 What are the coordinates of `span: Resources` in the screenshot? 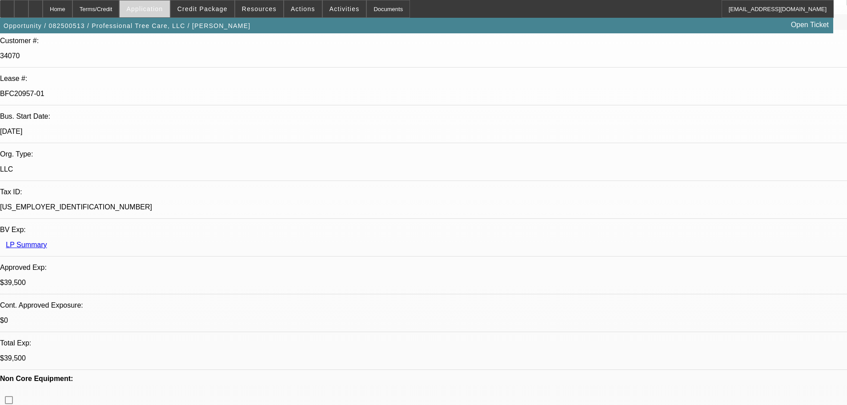 It's located at (259, 9).